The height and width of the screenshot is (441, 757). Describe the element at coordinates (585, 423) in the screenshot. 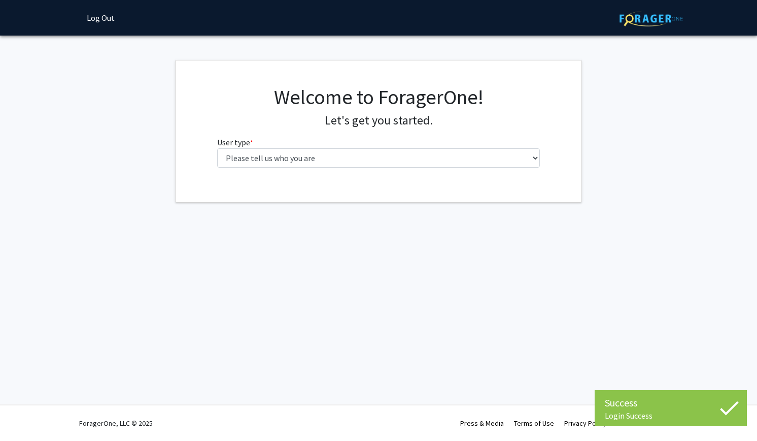

I see `a: Privacy Policy` at that location.